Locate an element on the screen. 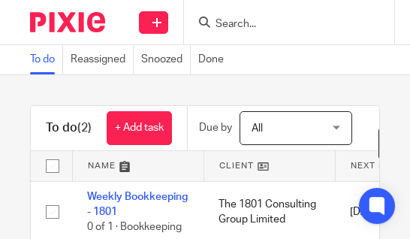 This screenshot has width=410, height=239. input: Search is located at coordinates (282, 25).